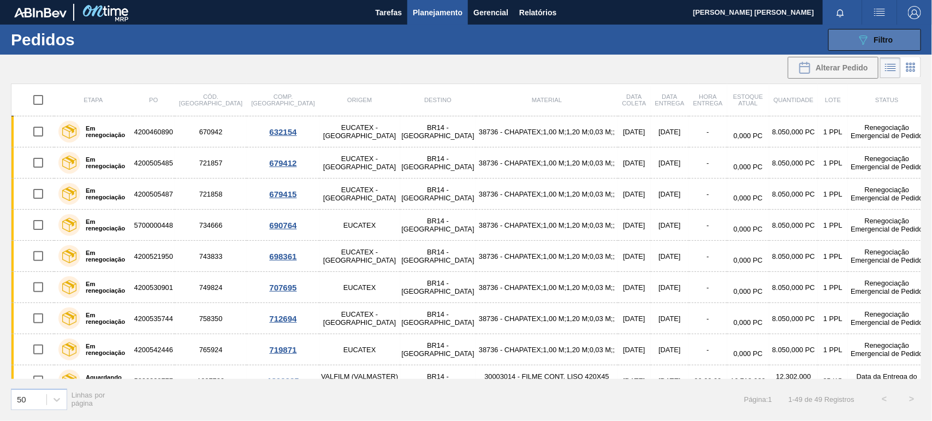 This screenshot has width=932, height=421. Describe the element at coordinates (748, 385) in the screenshot. I see `span: 16.718,920 KG` at that location.